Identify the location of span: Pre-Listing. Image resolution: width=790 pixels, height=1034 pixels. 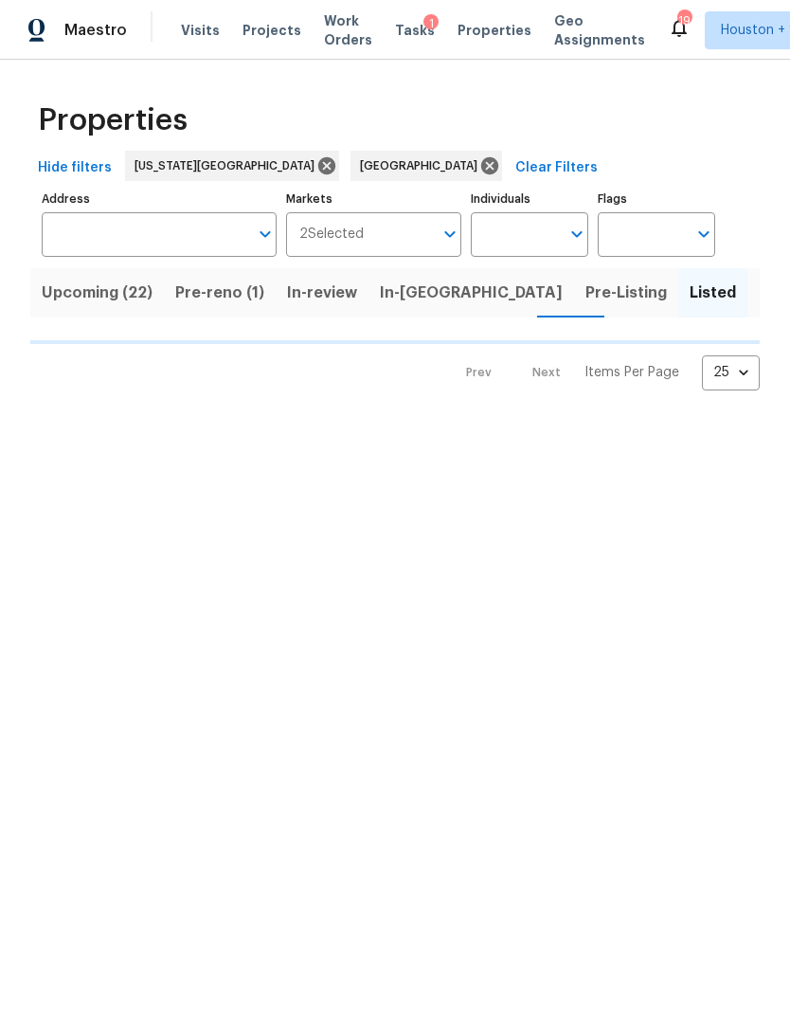
(626, 293).